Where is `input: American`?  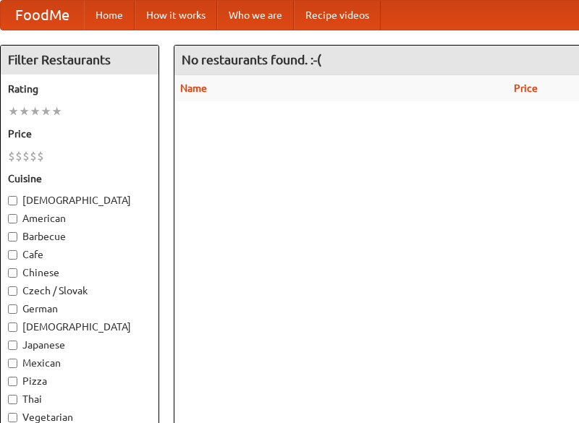
input: American is located at coordinates (12, 218).